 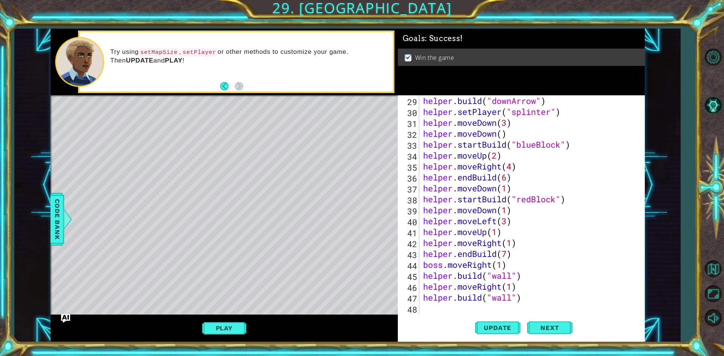 I want to click on span: : Success!, so click(x=444, y=38).